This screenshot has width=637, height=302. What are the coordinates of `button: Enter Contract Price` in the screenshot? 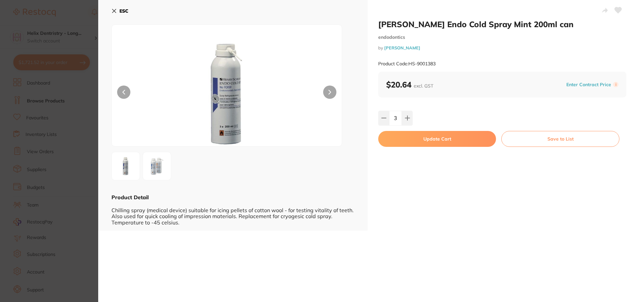 It's located at (588, 85).